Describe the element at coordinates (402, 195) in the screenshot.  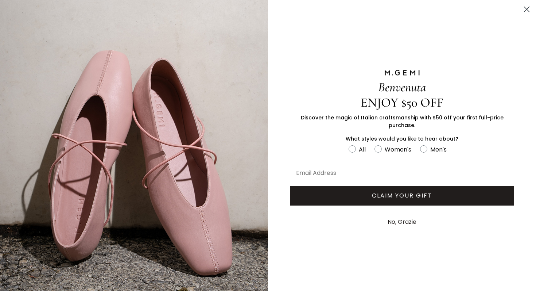
I see `button: CLAIM YOUR GIFT` at that location.